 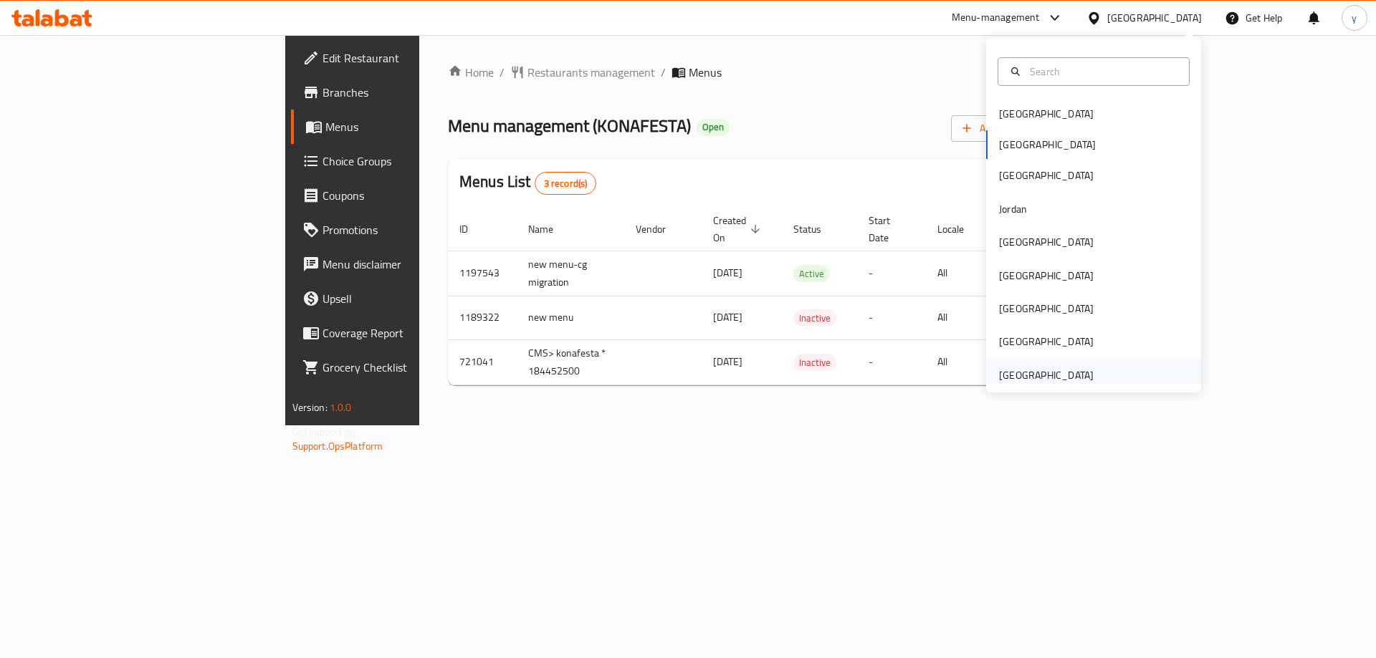 I want to click on span: Choice Groups, so click(x=413, y=161).